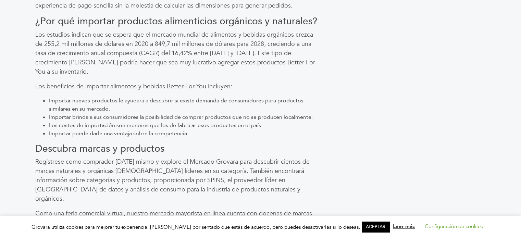 The width and height of the screenshot is (521, 238). Describe the element at coordinates (181, 117) in the screenshot. I see `font: Importar brinda a sus consumidores la posibilidad de comprar productos que no se producen localme...` at that location.